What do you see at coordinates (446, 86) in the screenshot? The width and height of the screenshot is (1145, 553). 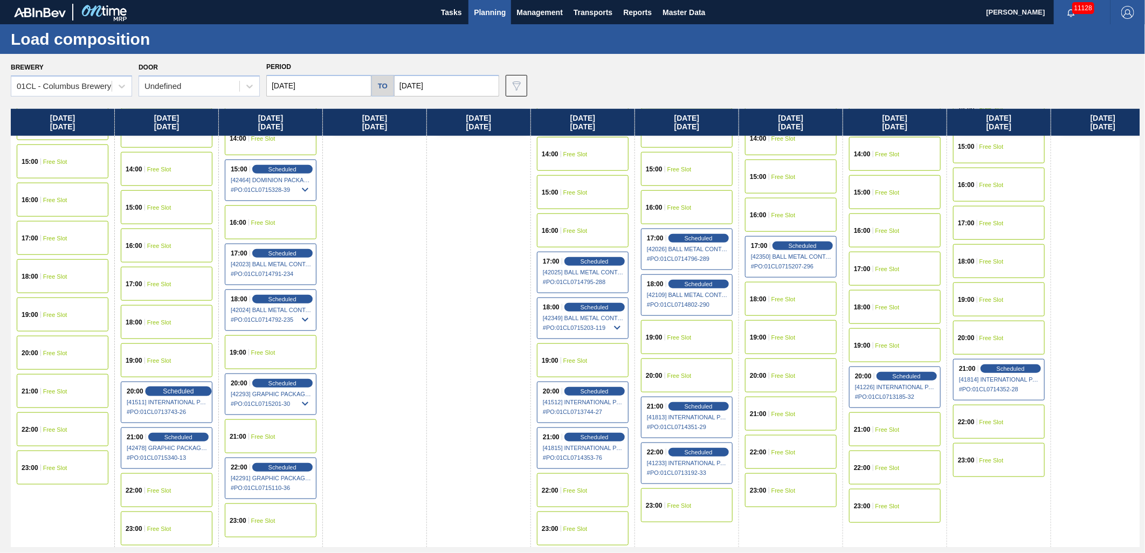 I see `input: mm/dd/yyyy` at bounding box center [446, 86].